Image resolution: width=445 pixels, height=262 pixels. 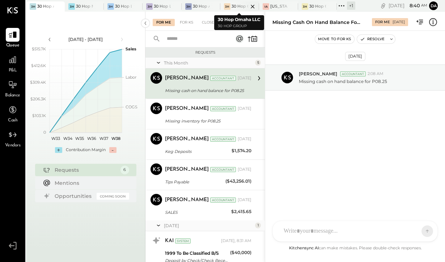 I want to click on button: Resolve, so click(x=372, y=39).